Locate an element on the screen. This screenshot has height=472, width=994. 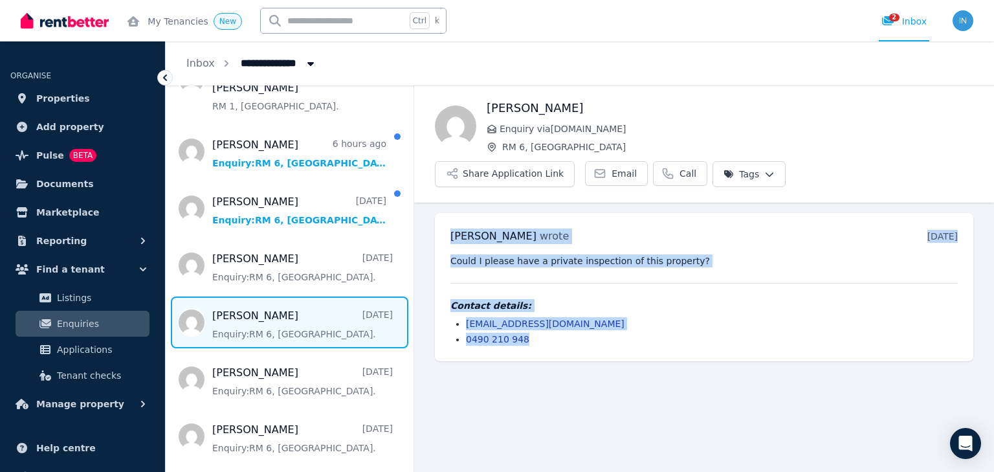
span: Properties is located at coordinates (63, 98).